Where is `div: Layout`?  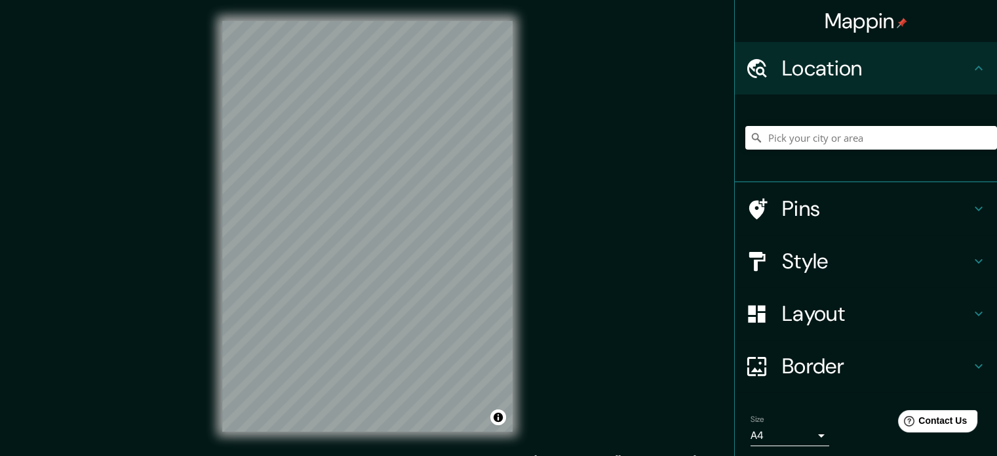 div: Layout is located at coordinates (866, 313).